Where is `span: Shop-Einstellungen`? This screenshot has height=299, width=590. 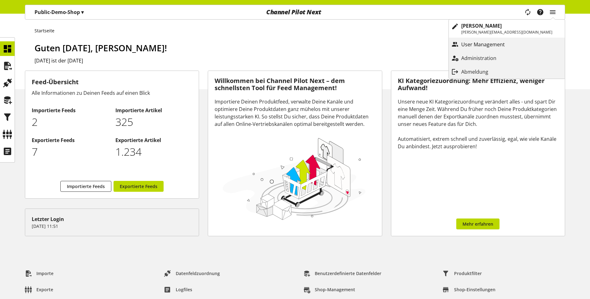
span: Shop-Einstellungen is located at coordinates (474, 289).